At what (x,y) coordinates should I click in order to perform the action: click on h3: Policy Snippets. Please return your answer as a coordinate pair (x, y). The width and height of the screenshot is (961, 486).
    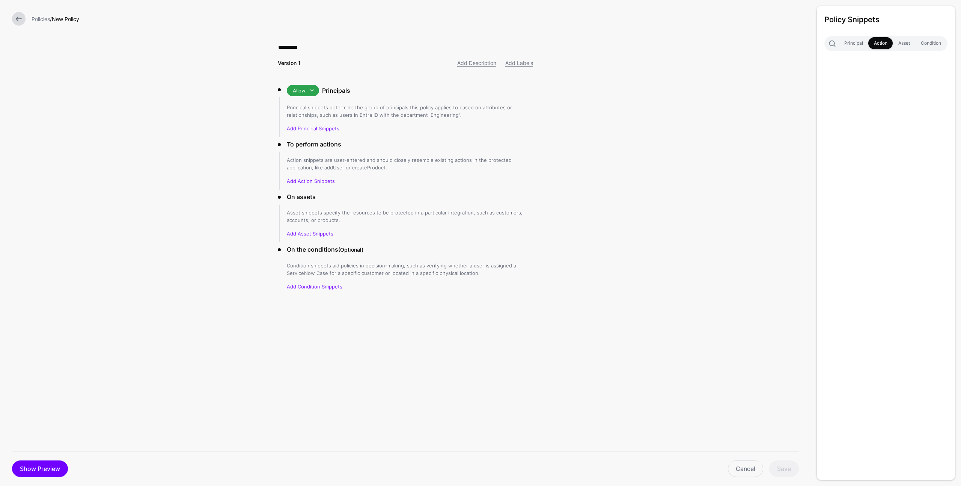
    Looking at the image, I should click on (886, 20).